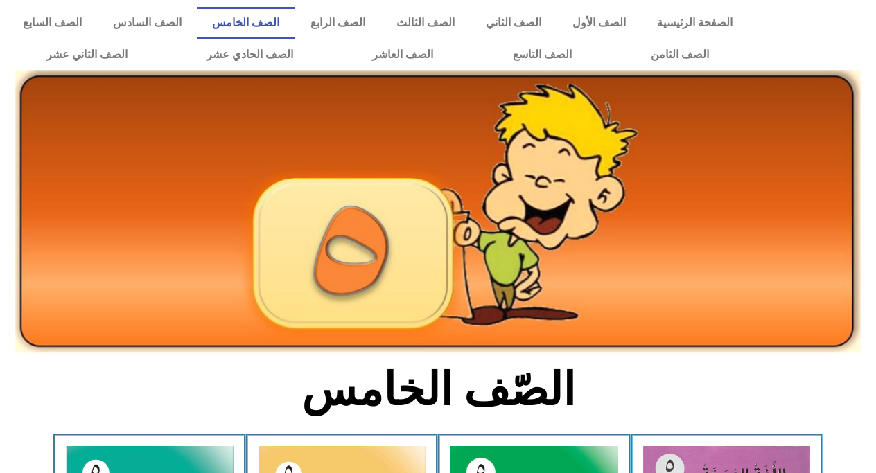  Describe the element at coordinates (147, 23) in the screenshot. I see `a: الصف السادس` at that location.